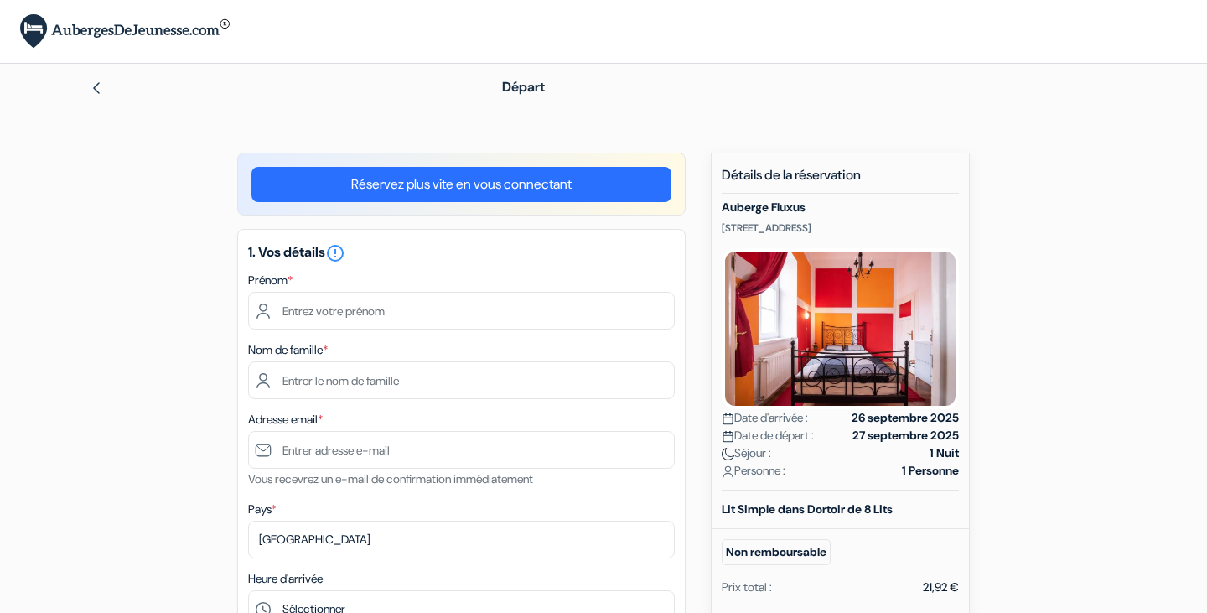 The width and height of the screenshot is (1207, 613). What do you see at coordinates (768, 435) in the screenshot?
I see `span: Date de départ :` at bounding box center [768, 435].